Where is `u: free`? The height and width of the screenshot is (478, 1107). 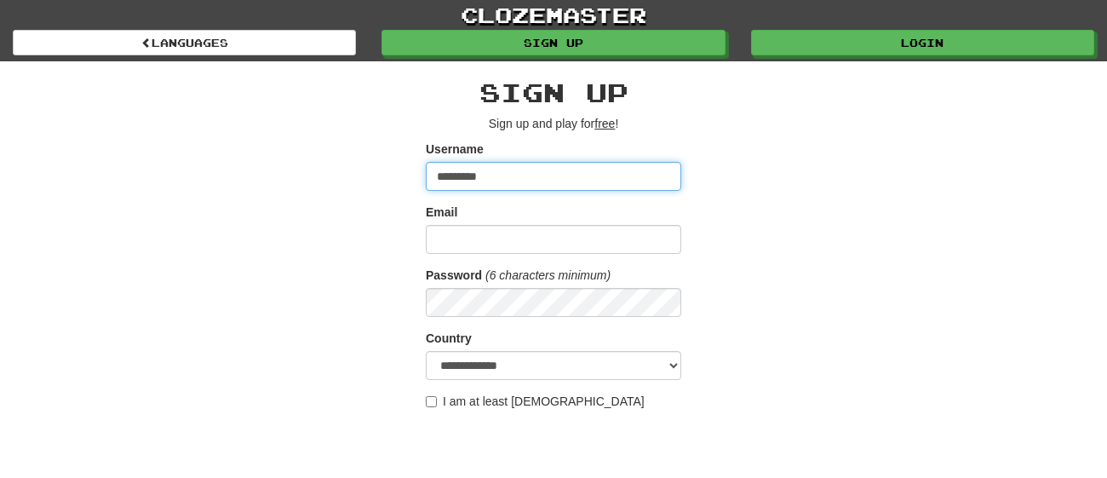
u: free is located at coordinates (605, 124).